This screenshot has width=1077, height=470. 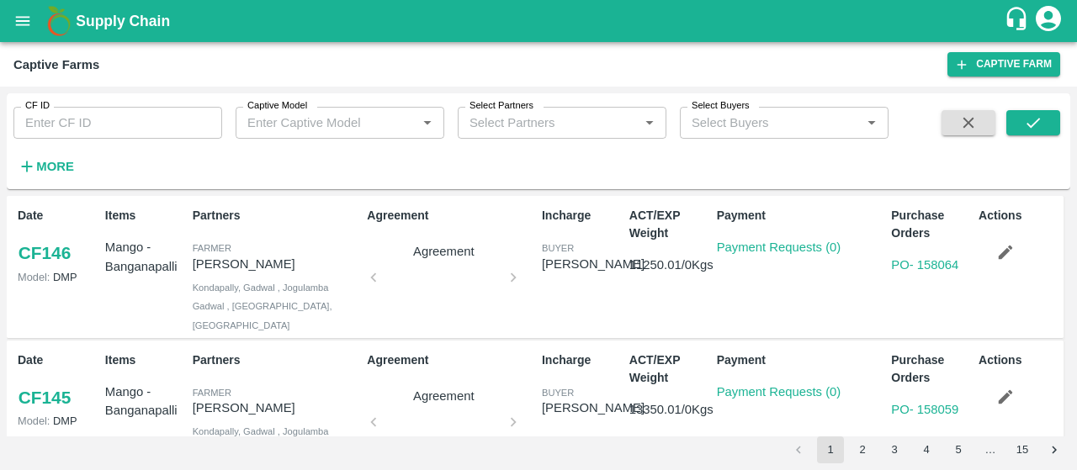 I want to click on button: open drawer, so click(x=23, y=21).